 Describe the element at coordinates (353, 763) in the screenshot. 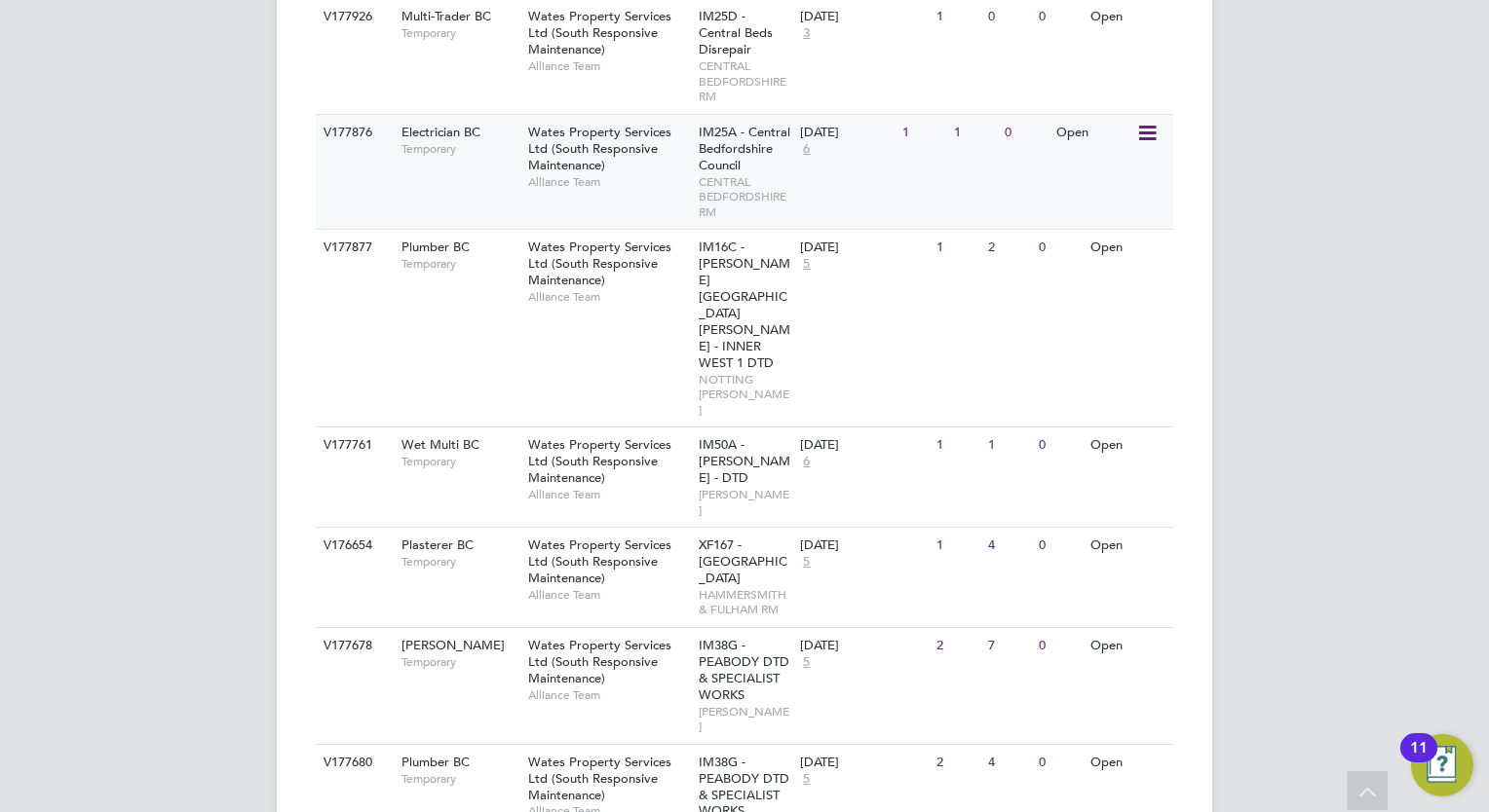

I see `div: V177680` at that location.